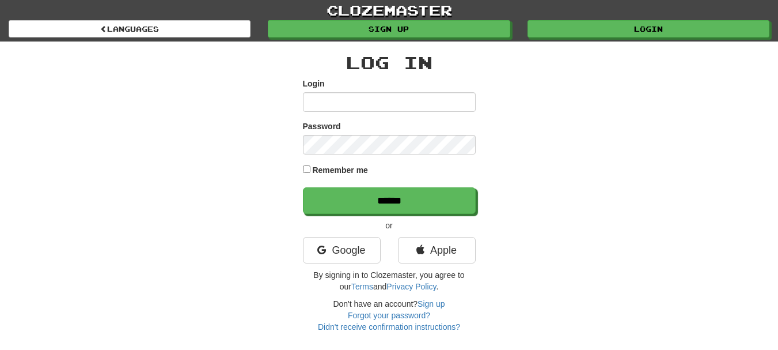  Describe the element at coordinates (130, 29) in the screenshot. I see `a: Languages` at that location.